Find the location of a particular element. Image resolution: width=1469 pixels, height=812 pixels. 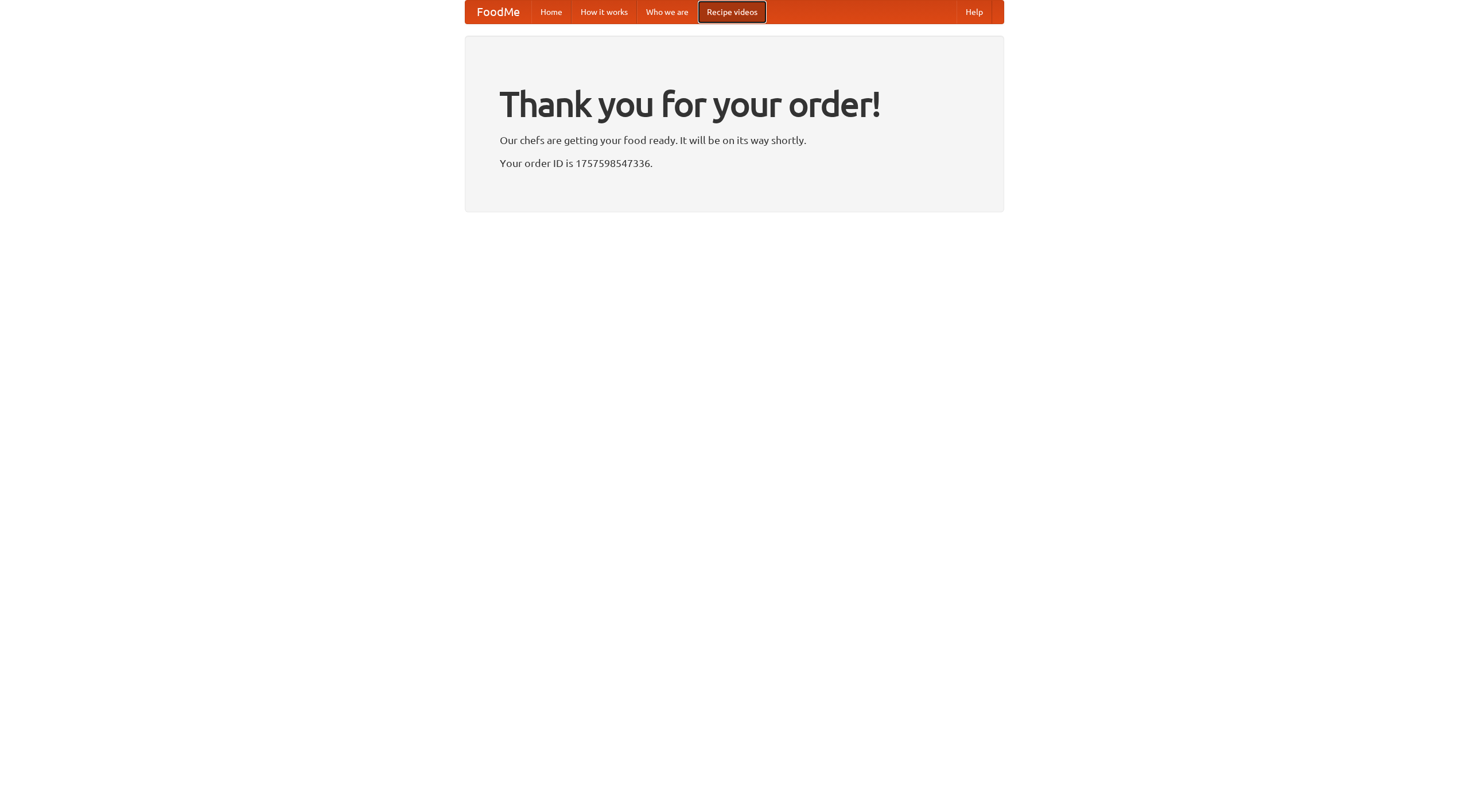

a: Help is located at coordinates (975, 12).